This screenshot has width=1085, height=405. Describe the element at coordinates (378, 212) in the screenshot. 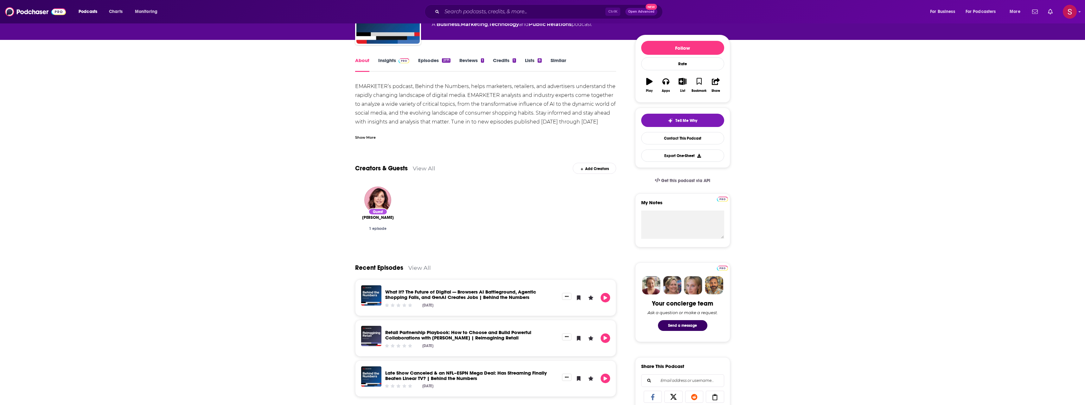

I see `div: Guest` at that location.